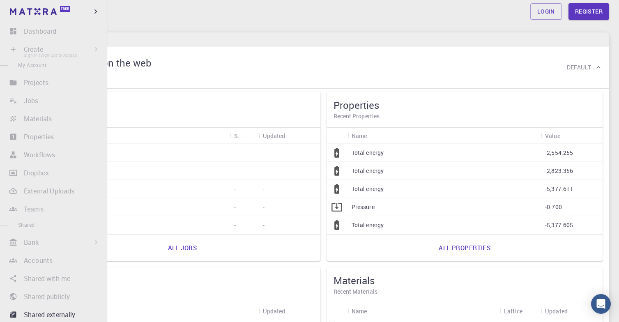  Describe the element at coordinates (601, 304) in the screenshot. I see `div: Open Intercom Messenger` at that location.